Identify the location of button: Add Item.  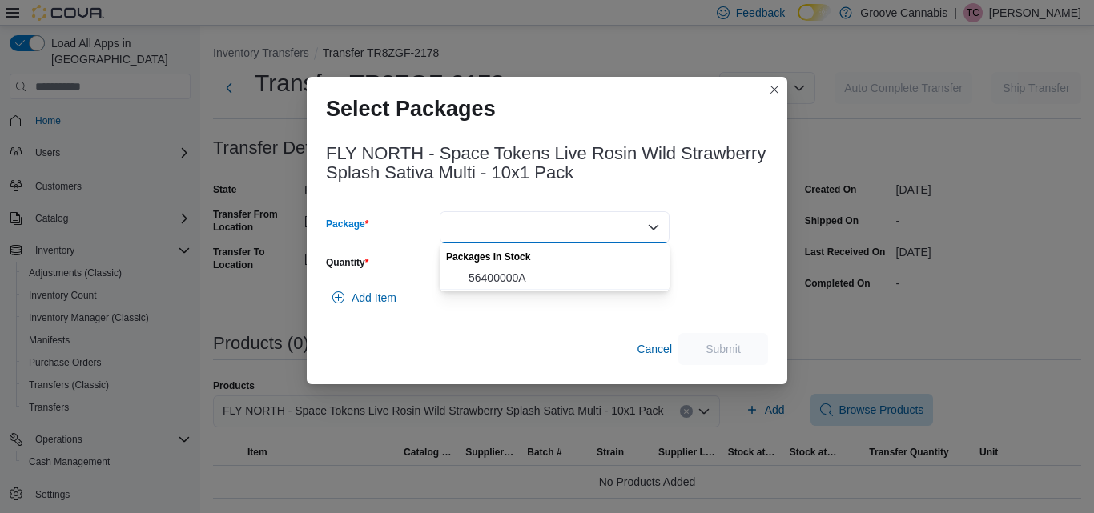
(364, 298).